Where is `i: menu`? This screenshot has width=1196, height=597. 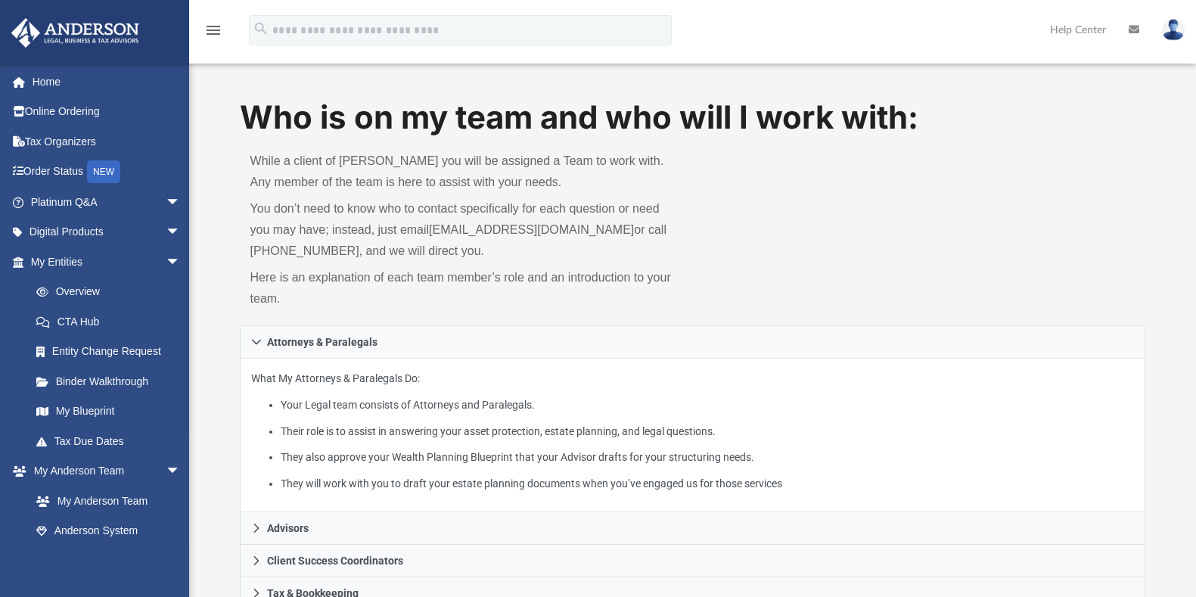
i: menu is located at coordinates (213, 30).